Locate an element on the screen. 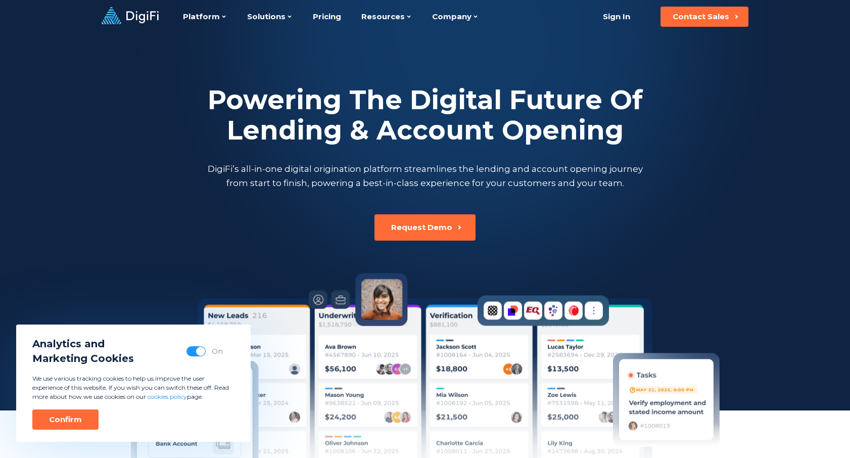 The image size is (850, 458). button: Request Demo is located at coordinates (425, 228).